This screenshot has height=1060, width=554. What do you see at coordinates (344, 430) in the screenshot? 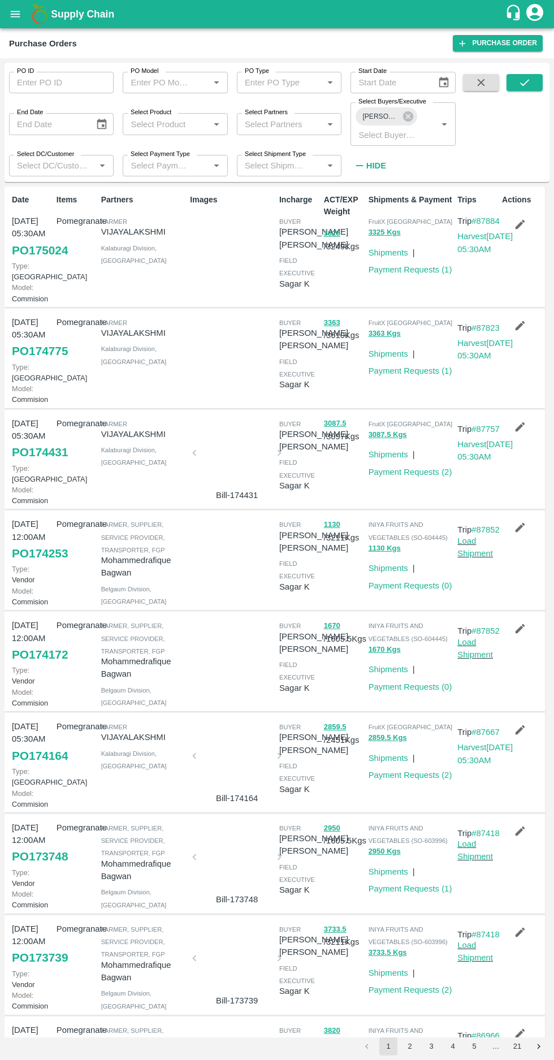
I see `p: / 3097 Kgs` at bounding box center [344, 430].